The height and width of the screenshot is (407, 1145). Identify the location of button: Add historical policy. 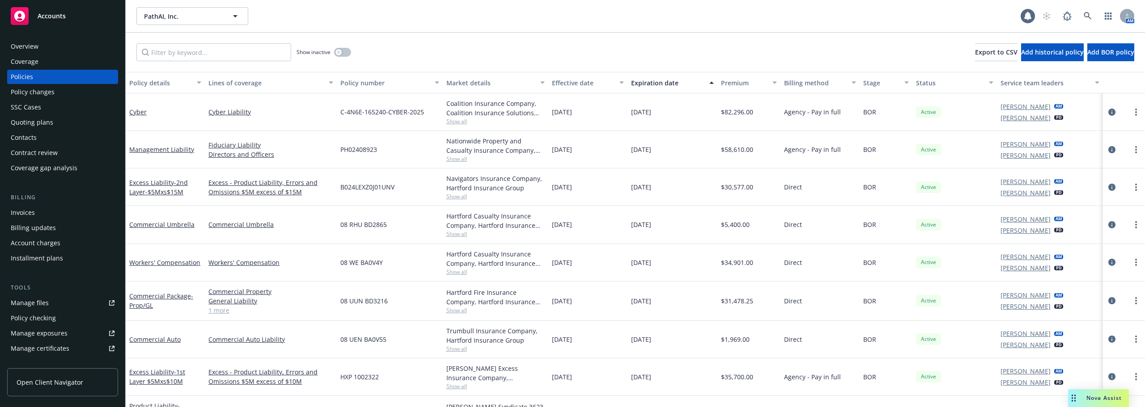
(1052, 52).